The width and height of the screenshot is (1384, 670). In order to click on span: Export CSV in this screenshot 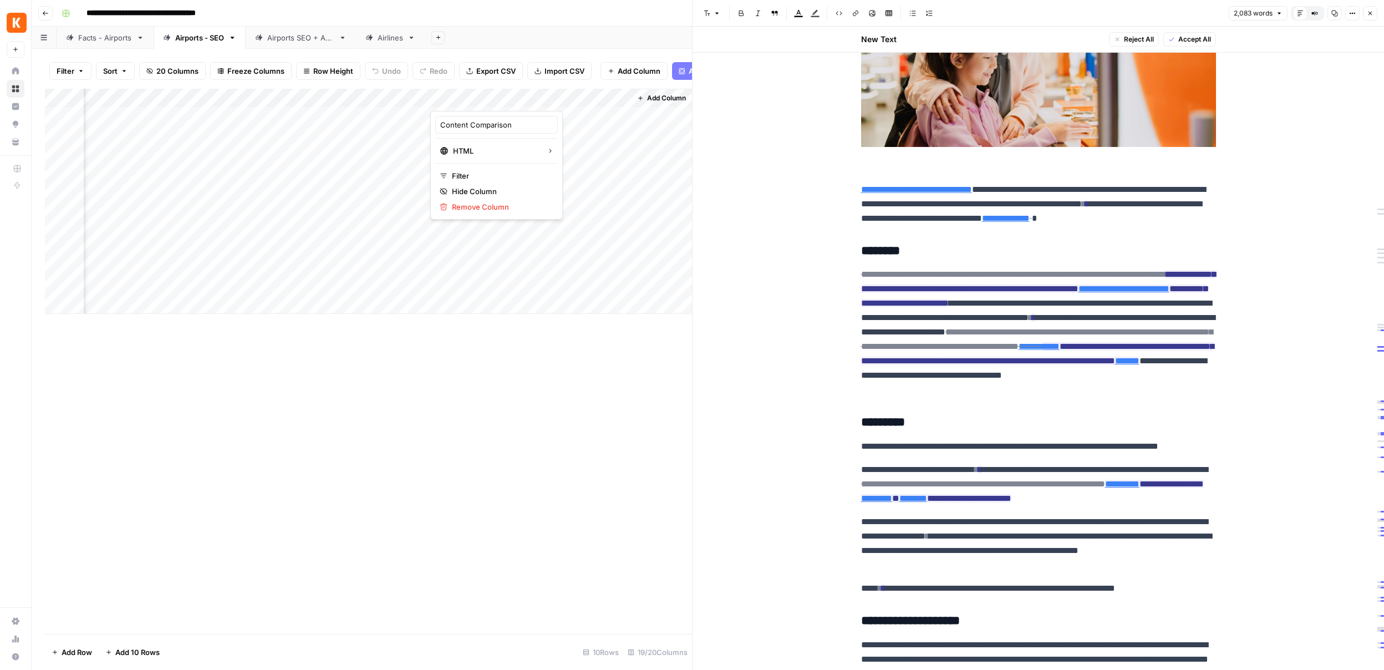, I will do `click(496, 71)`.